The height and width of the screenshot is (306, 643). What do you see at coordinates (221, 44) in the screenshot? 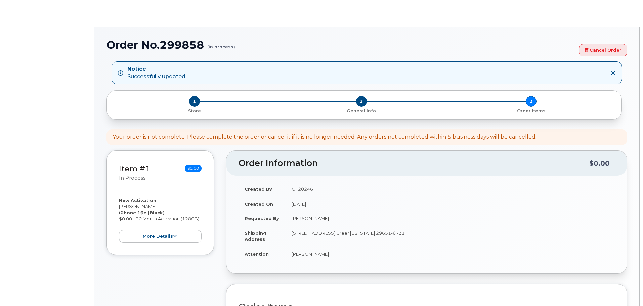
I see `small: (in process)` at bounding box center [221, 44].